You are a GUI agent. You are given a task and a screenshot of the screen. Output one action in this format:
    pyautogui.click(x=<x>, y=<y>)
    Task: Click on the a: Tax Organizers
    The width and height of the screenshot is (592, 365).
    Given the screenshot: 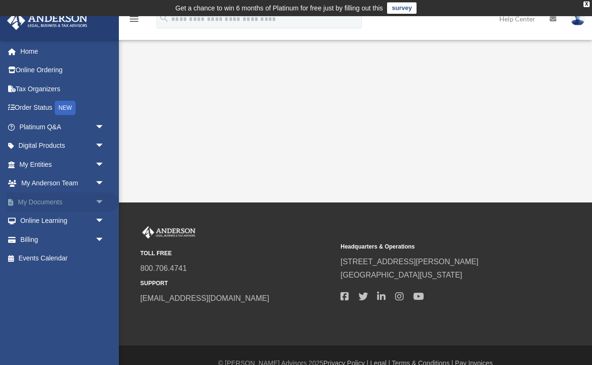 What is the action you would take?
    pyautogui.click(x=63, y=89)
    